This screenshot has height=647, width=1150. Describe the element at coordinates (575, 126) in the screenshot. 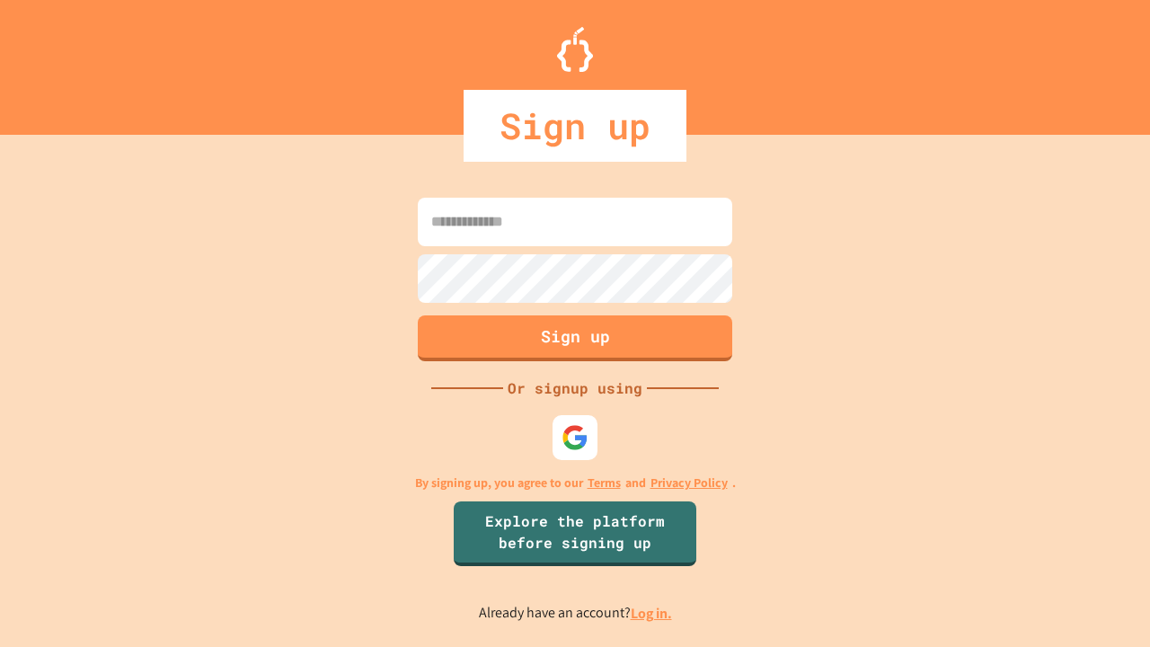

I see `div: Sign up` at that location.